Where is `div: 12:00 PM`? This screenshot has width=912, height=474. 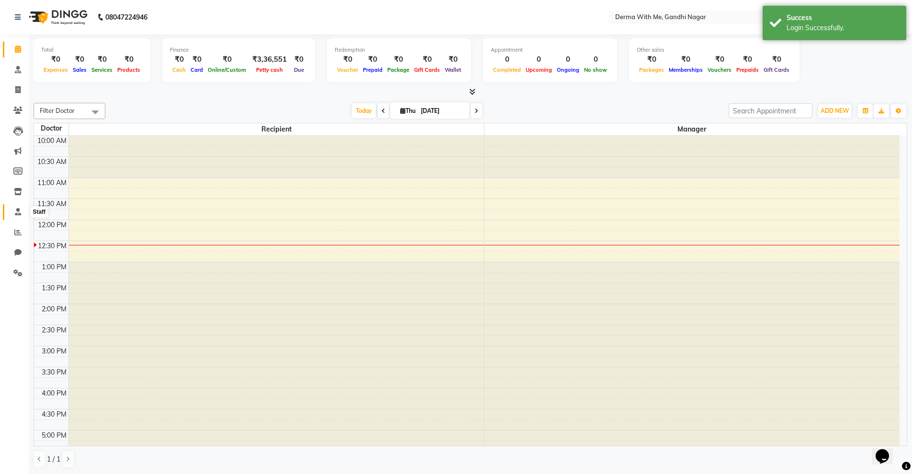
div: 12:00 PM is located at coordinates (52, 225).